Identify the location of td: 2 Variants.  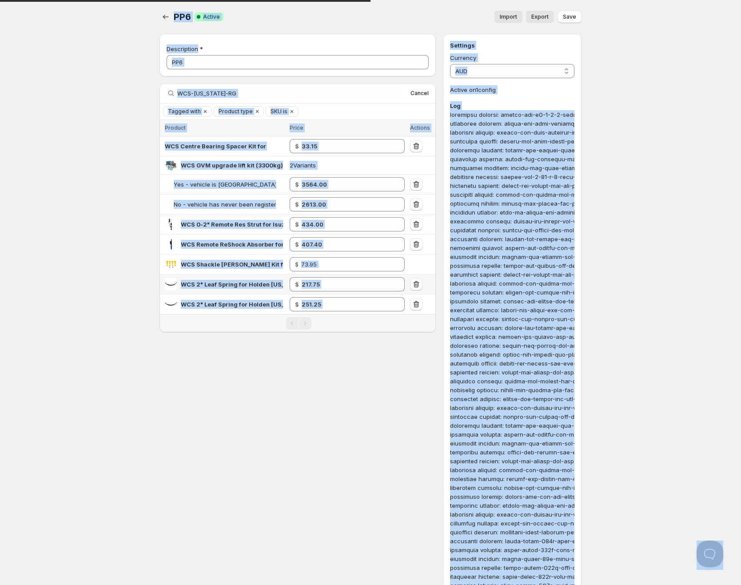
(347, 165).